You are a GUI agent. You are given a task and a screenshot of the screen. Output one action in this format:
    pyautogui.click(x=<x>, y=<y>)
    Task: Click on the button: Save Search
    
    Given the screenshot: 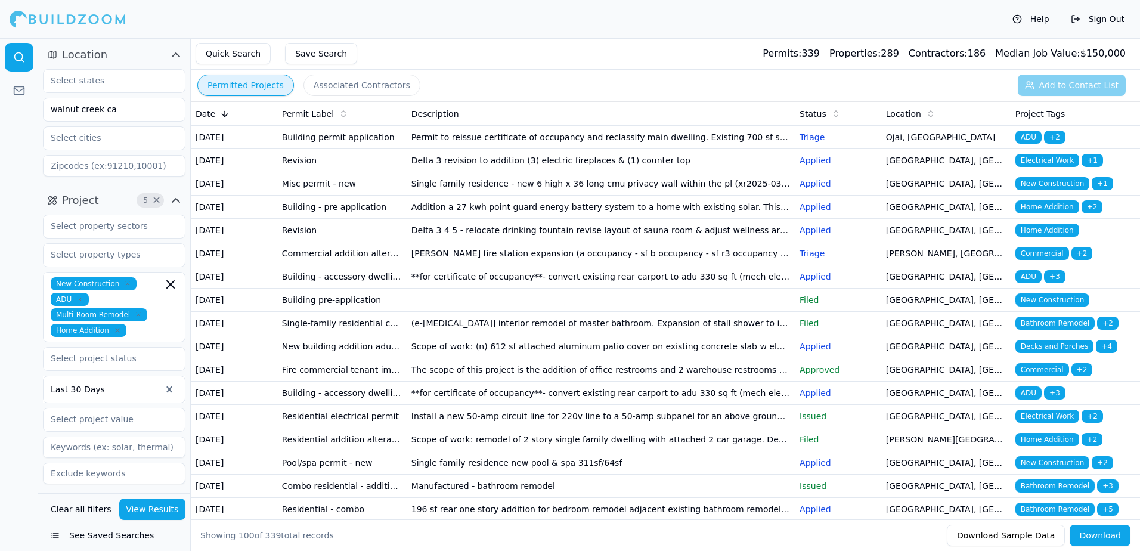 What is the action you would take?
    pyautogui.click(x=321, y=54)
    